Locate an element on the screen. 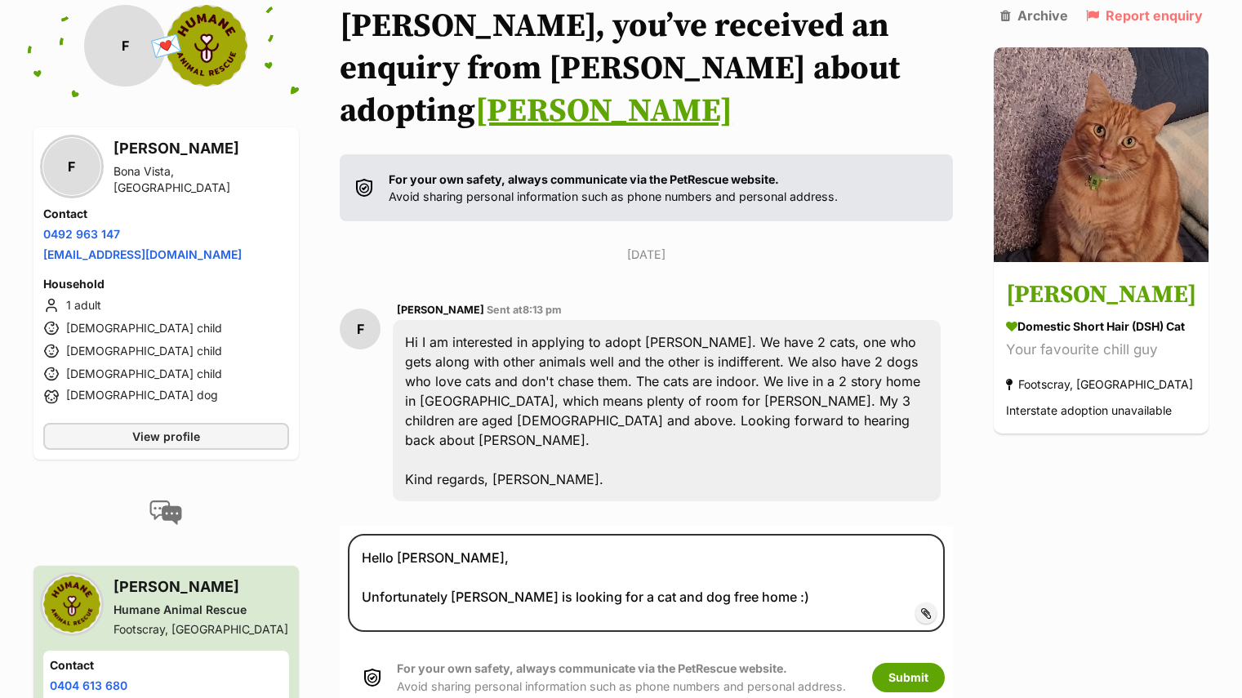 The height and width of the screenshot is (698, 1242). div: Your favourite chill guy is located at coordinates (1101, 350).